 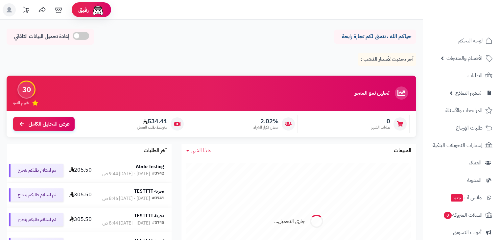 I want to click on span: إشعارات التحويلات البنكية, so click(x=457, y=145).